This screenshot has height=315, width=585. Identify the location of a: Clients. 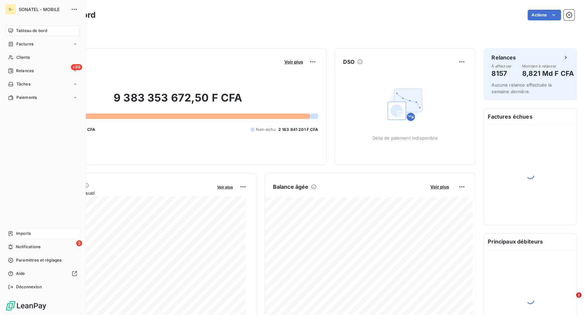
(42, 57).